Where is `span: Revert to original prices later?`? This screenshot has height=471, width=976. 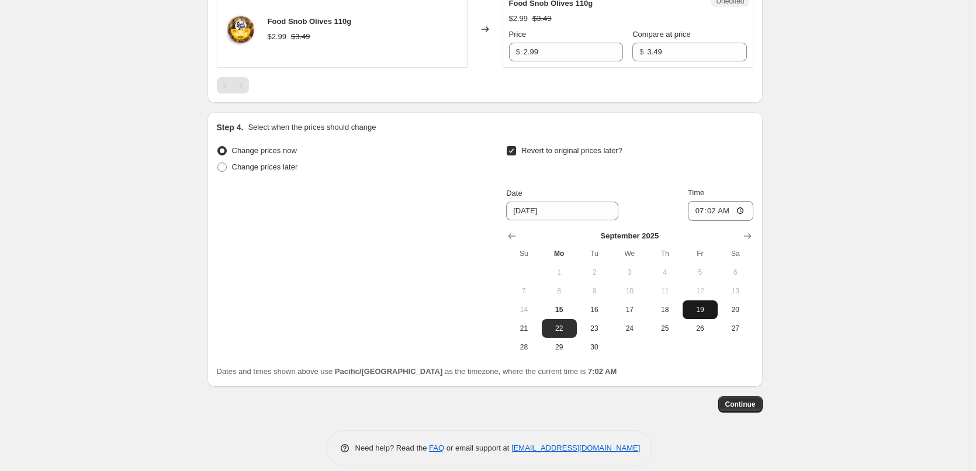
span: Revert to original prices later? is located at coordinates (572, 150).